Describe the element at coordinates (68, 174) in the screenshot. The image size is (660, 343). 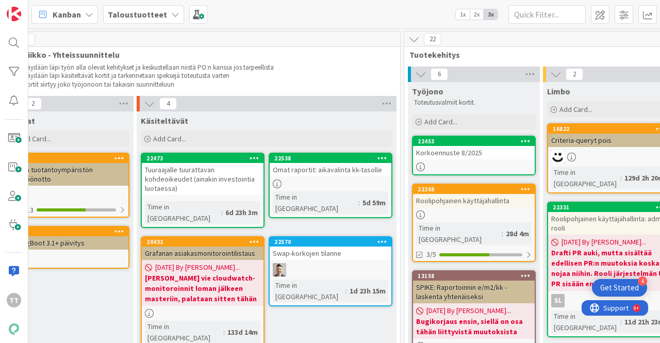
I see `div: Uuden tuotantoympäristön käyttöönotto` at that location.